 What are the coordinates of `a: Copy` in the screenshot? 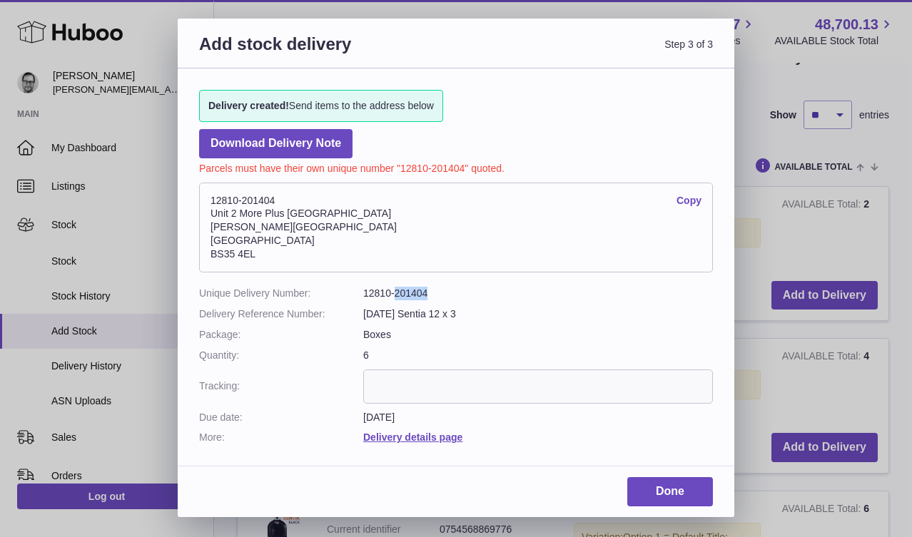 It's located at (689, 201).